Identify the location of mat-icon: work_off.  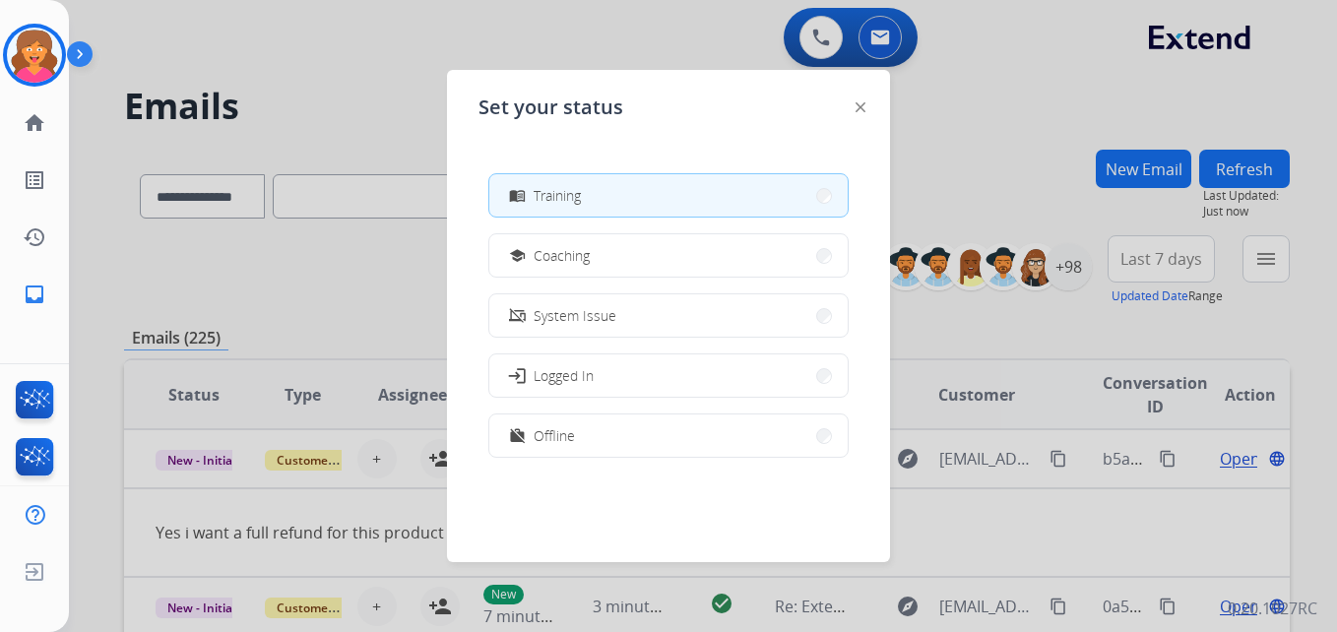
(517, 435).